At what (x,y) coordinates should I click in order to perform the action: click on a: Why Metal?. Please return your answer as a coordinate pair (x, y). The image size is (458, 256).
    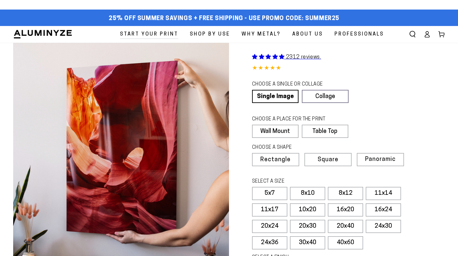
    Looking at the image, I should click on (261, 34).